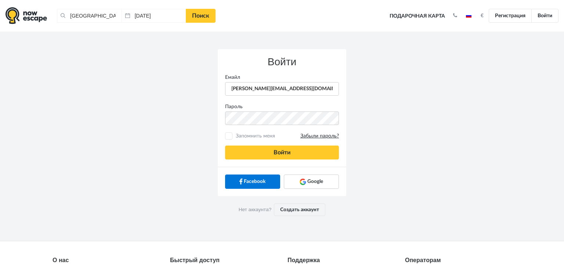 This screenshot has width=564, height=268. I want to click on a: Создать аккаунт, so click(300, 210).